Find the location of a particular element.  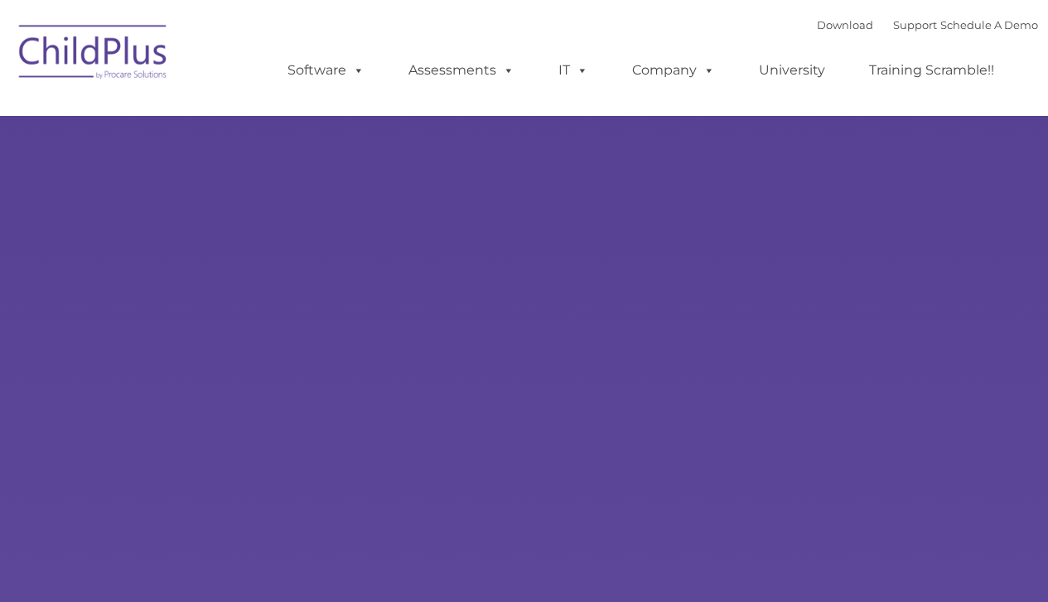

a: Software is located at coordinates (326, 70).